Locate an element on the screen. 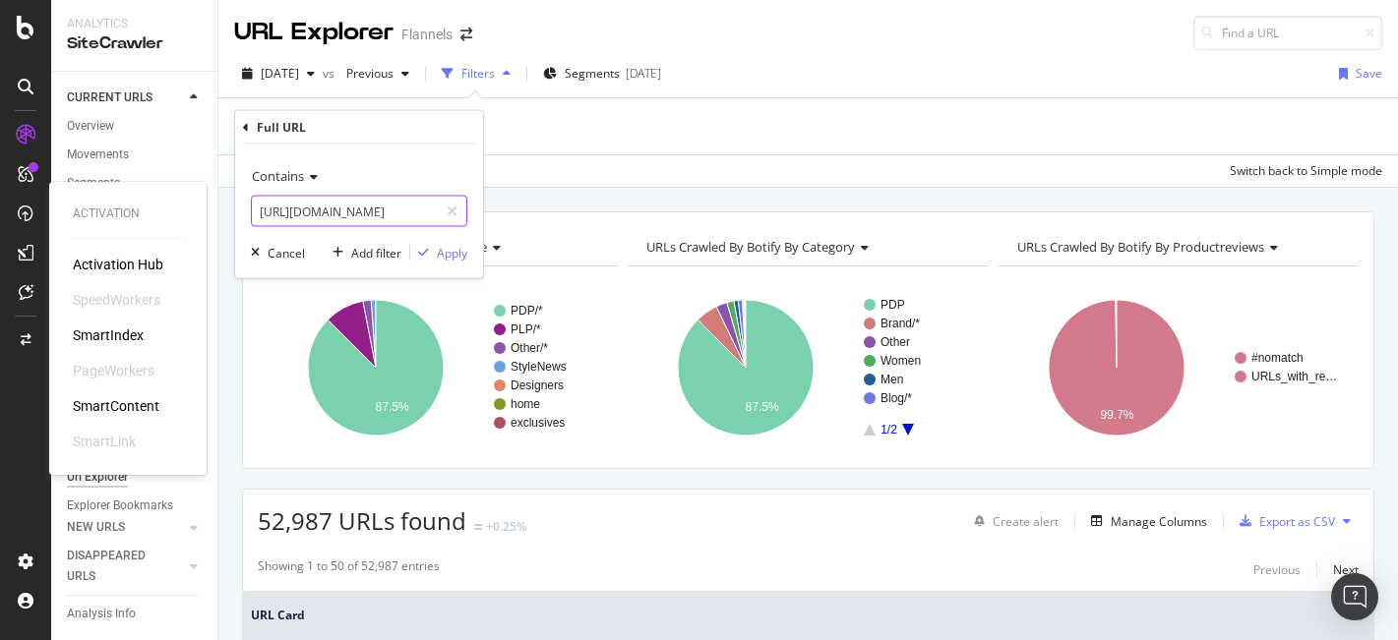  div: SpeedWorkers is located at coordinates (116, 300).